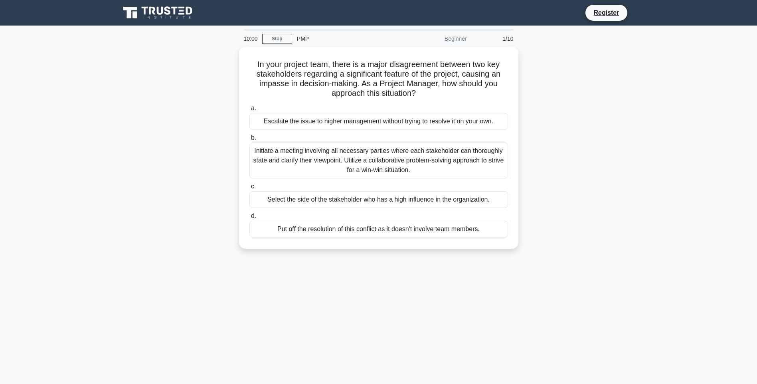  What do you see at coordinates (253, 108) in the screenshot?
I see `span: a.` at bounding box center [253, 108].